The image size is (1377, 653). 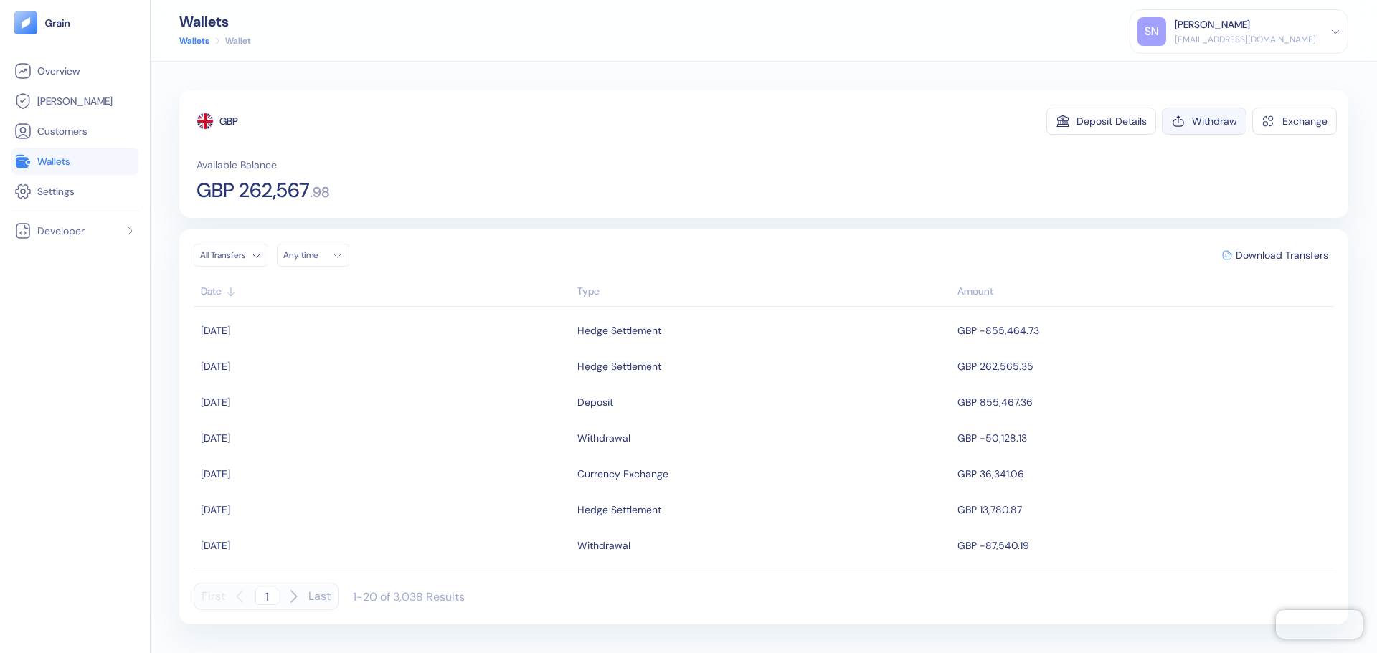 I want to click on td: GBP -50,128.13, so click(x=1144, y=438).